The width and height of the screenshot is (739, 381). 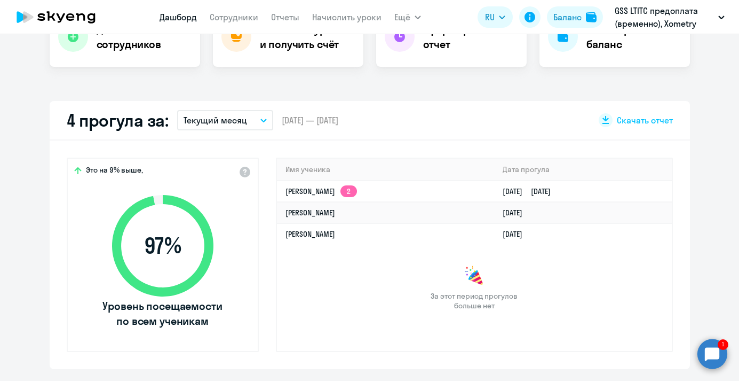 I want to click on span: Уровень посещаемости по всем ученикам, so click(x=163, y=313).